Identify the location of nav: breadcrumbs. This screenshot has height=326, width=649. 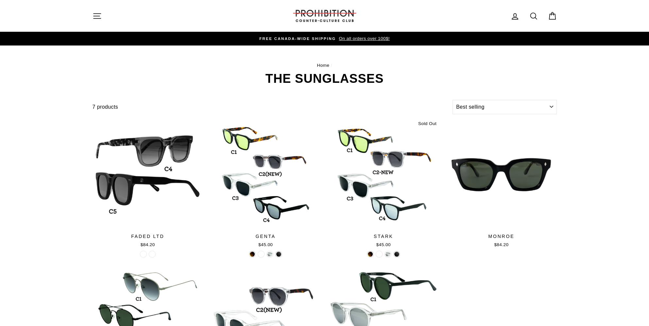
(325, 65).